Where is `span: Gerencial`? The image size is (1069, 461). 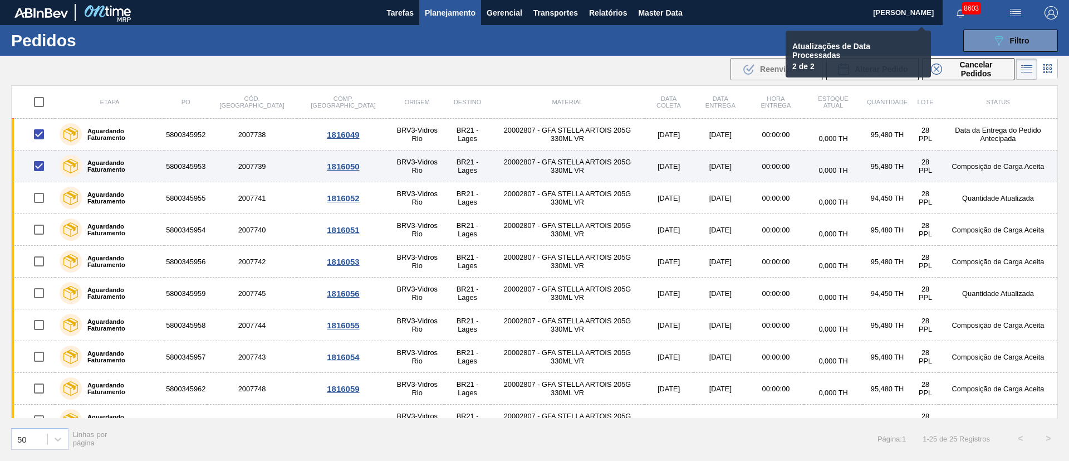 span: Gerencial is located at coordinates (505, 13).